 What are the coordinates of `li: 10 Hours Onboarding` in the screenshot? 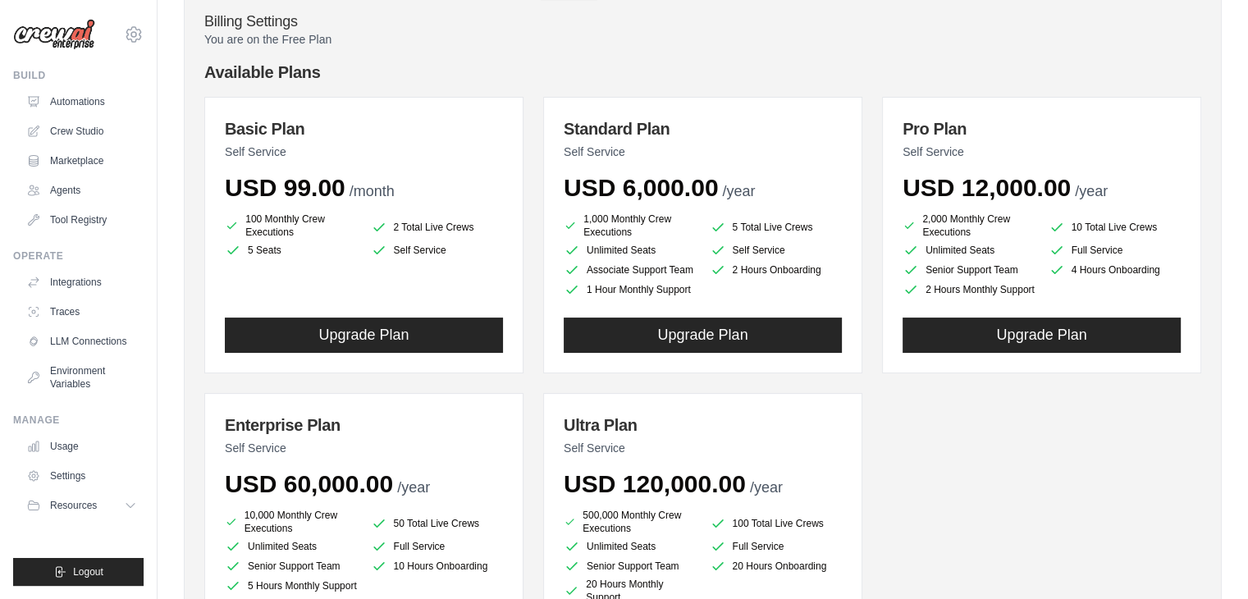 It's located at (437, 566).